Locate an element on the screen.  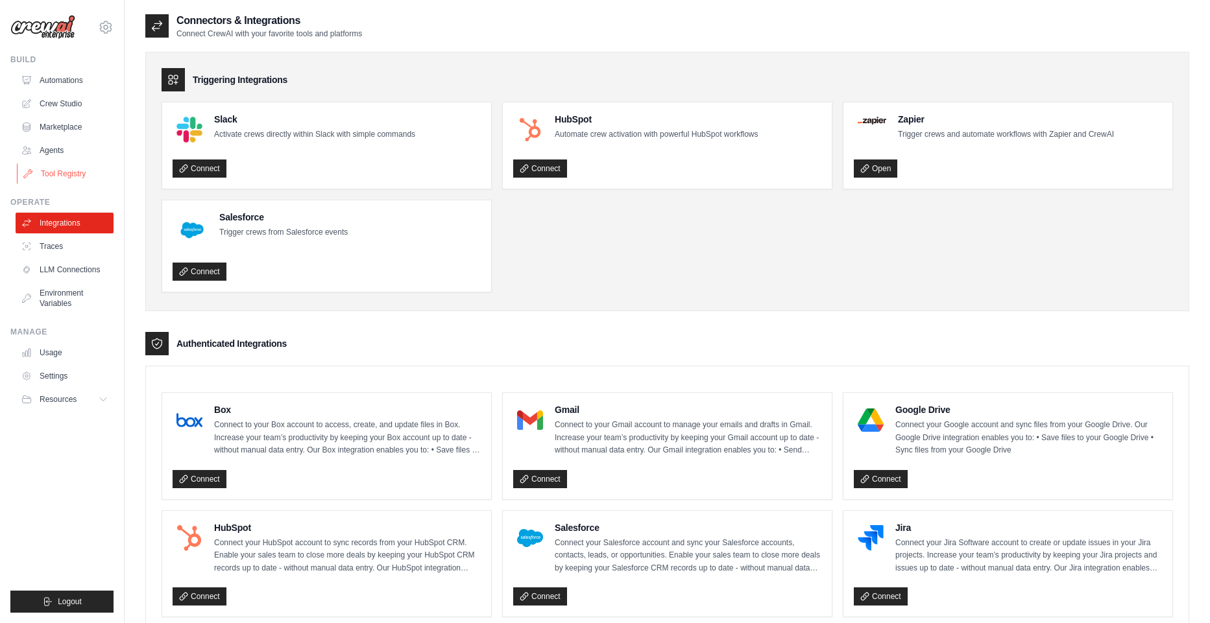
img: Gmail Logo is located at coordinates (530, 420).